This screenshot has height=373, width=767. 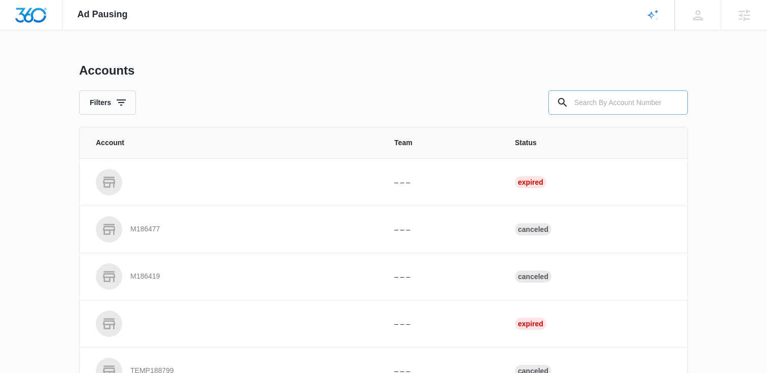 I want to click on span: Team, so click(x=442, y=143).